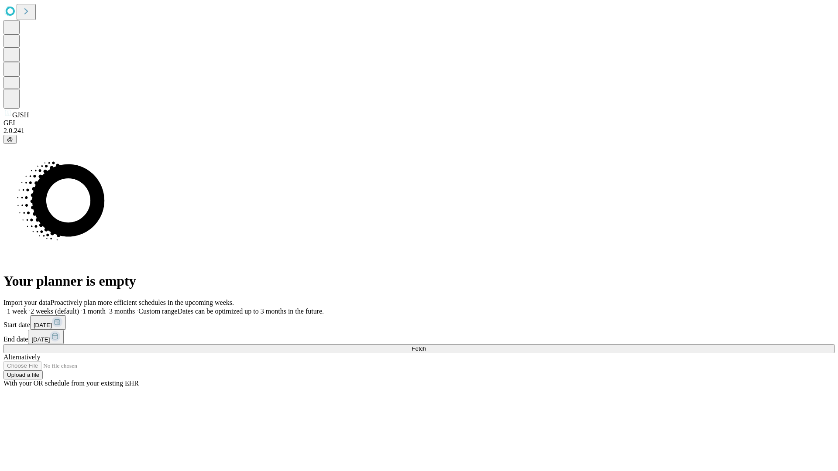 Image resolution: width=838 pixels, height=471 pixels. I want to click on div: 2.0.241, so click(419, 131).